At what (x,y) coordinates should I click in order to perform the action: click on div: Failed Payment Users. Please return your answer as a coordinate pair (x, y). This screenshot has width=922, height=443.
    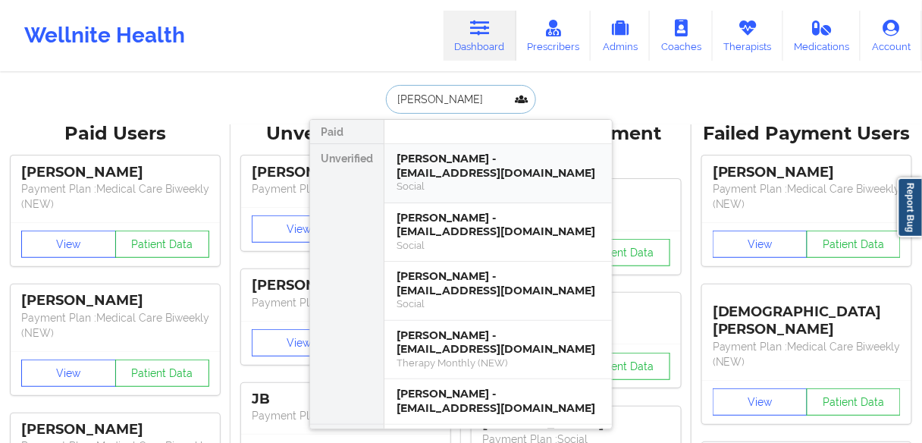
    Looking at the image, I should click on (807, 133).